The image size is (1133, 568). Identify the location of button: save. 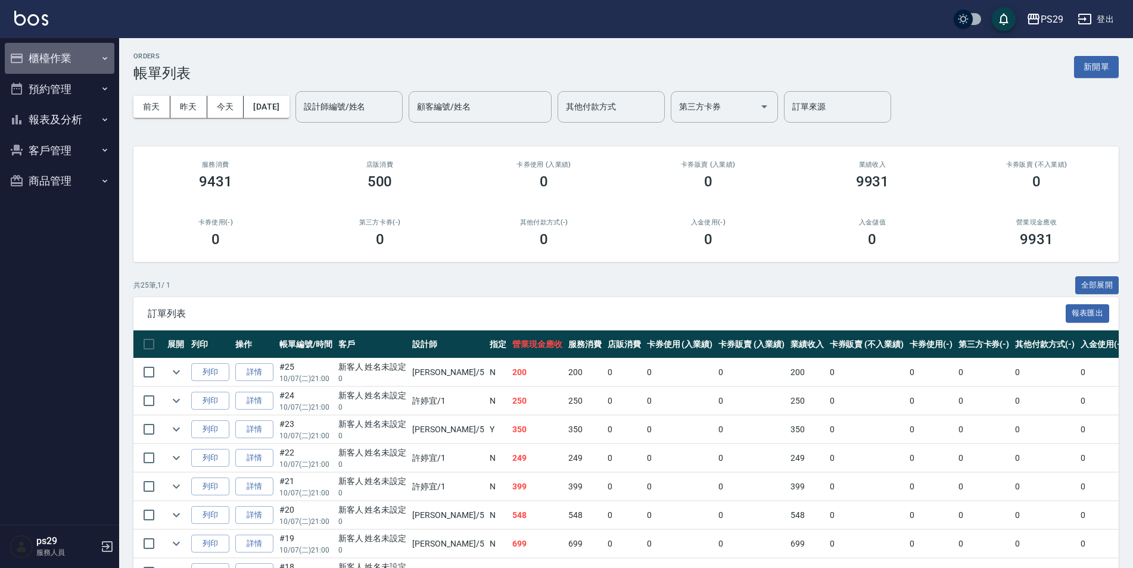
(1004, 19).